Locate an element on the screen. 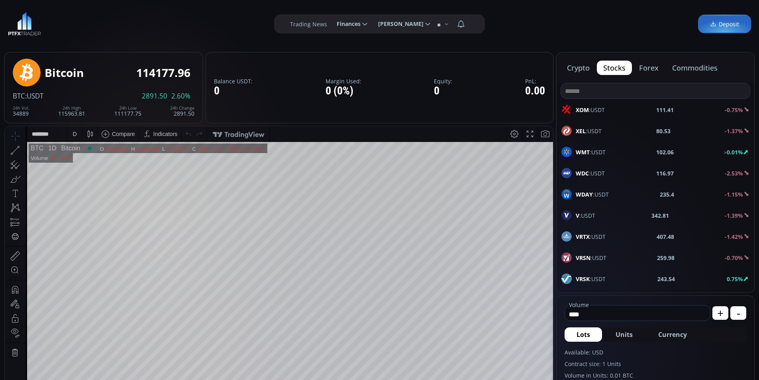  label: Volume in Units: 0.01 BTC is located at coordinates (656, 375).